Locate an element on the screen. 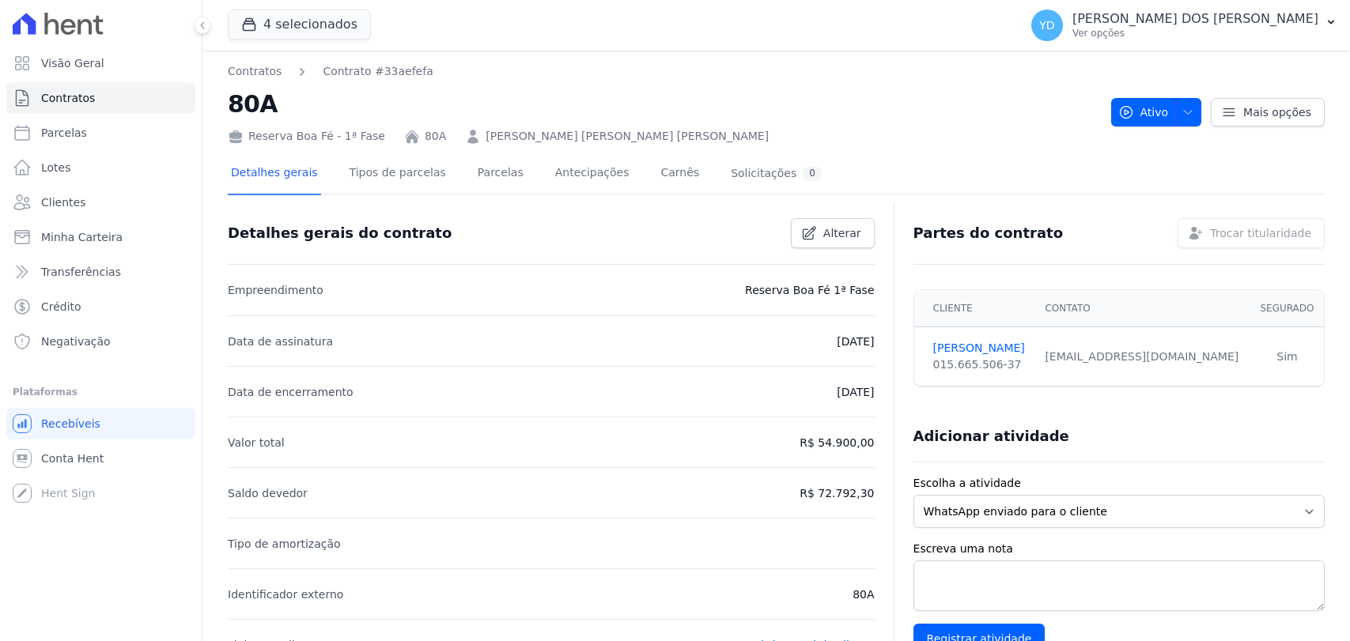 The height and width of the screenshot is (641, 1350). a: Lotes is located at coordinates (100, 168).